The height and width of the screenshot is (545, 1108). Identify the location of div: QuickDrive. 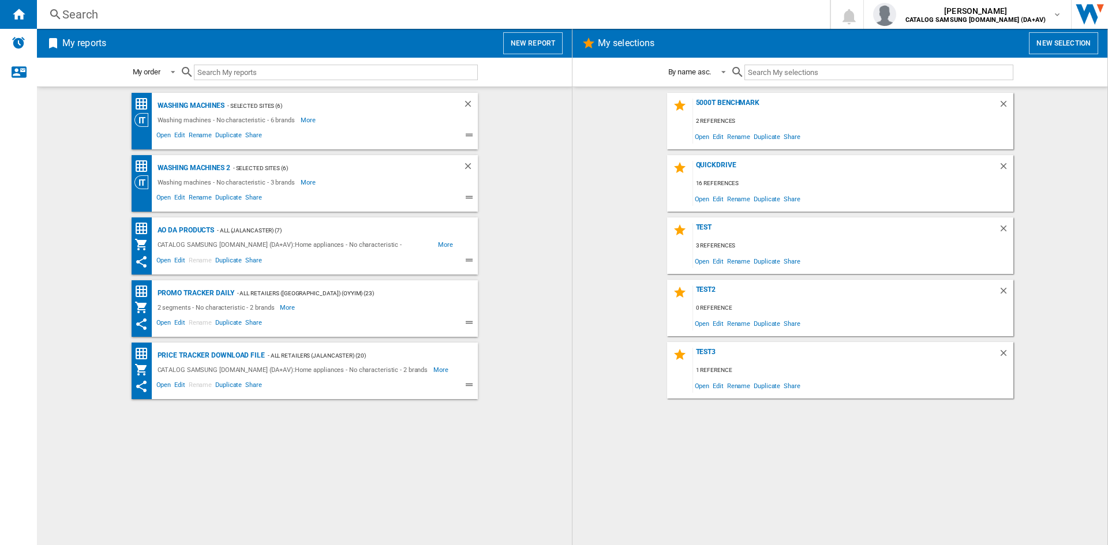
(845, 168).